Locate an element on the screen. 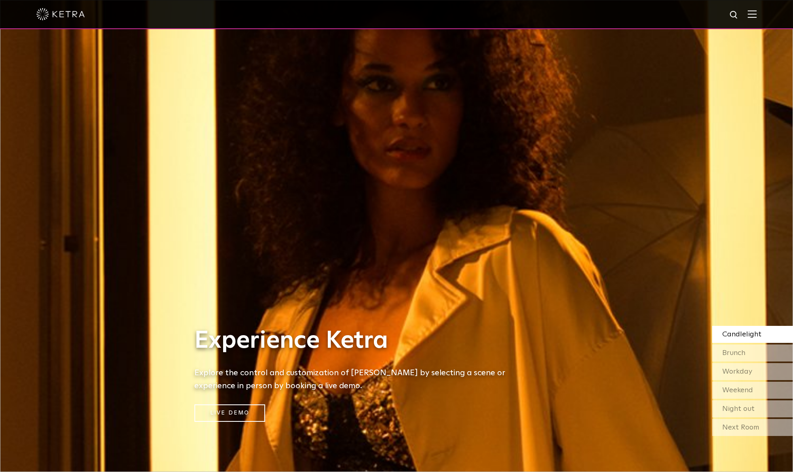  span: Workday is located at coordinates (738, 371).